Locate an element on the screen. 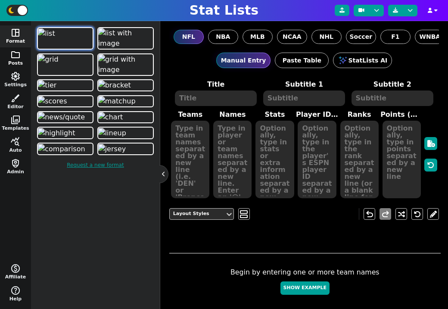 This screenshot has width=448, height=309. img: lineup is located at coordinates (112, 133).